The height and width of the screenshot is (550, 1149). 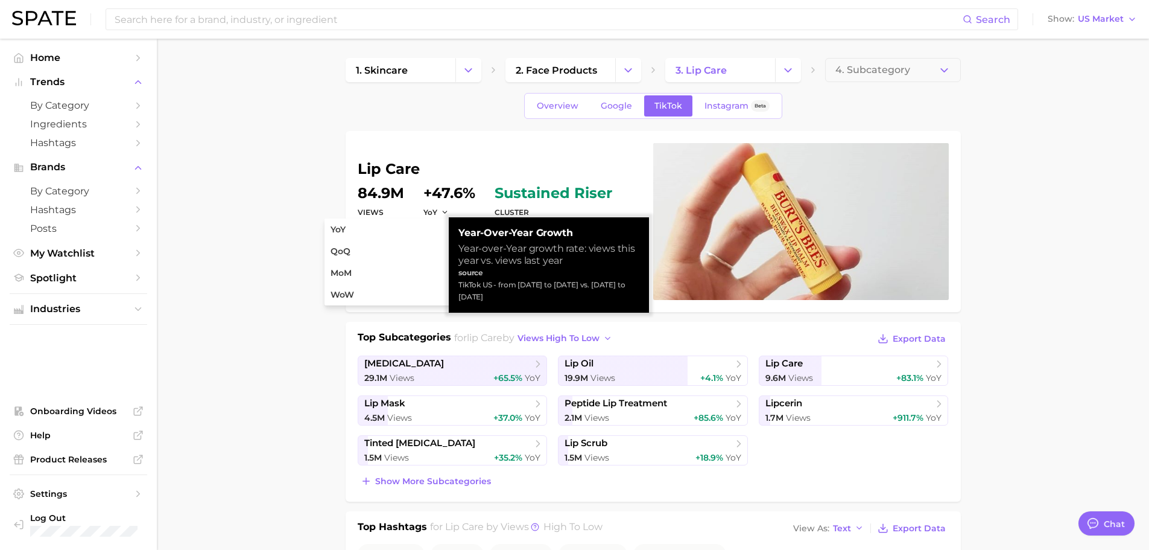 I want to click on dt: cluster, so click(x=553, y=212).